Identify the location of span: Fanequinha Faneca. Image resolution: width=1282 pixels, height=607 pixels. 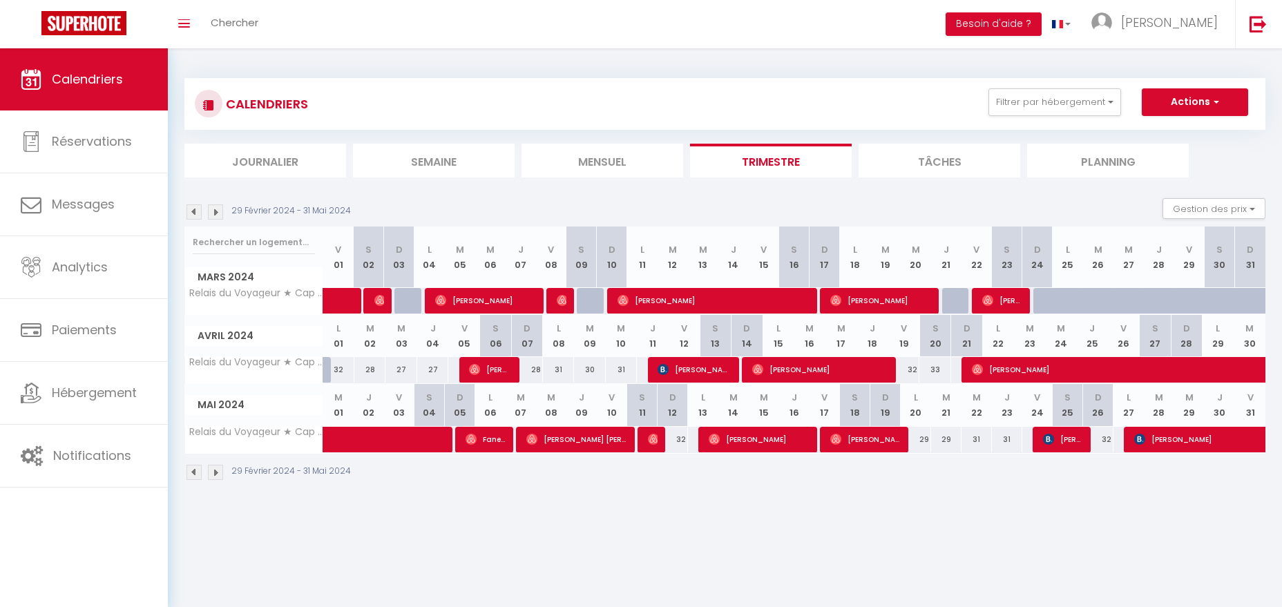
(486, 439).